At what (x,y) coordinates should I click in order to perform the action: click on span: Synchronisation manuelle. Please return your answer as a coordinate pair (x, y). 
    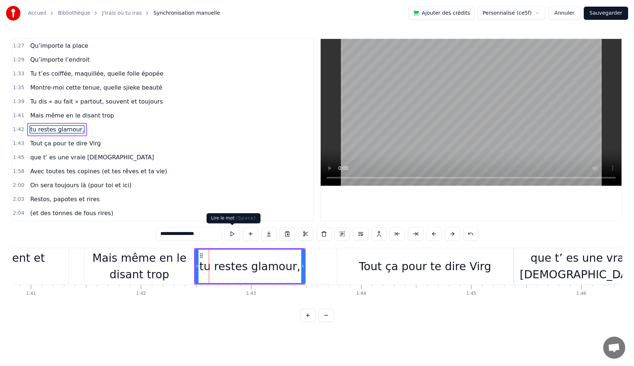
    Looking at the image, I should click on (187, 13).